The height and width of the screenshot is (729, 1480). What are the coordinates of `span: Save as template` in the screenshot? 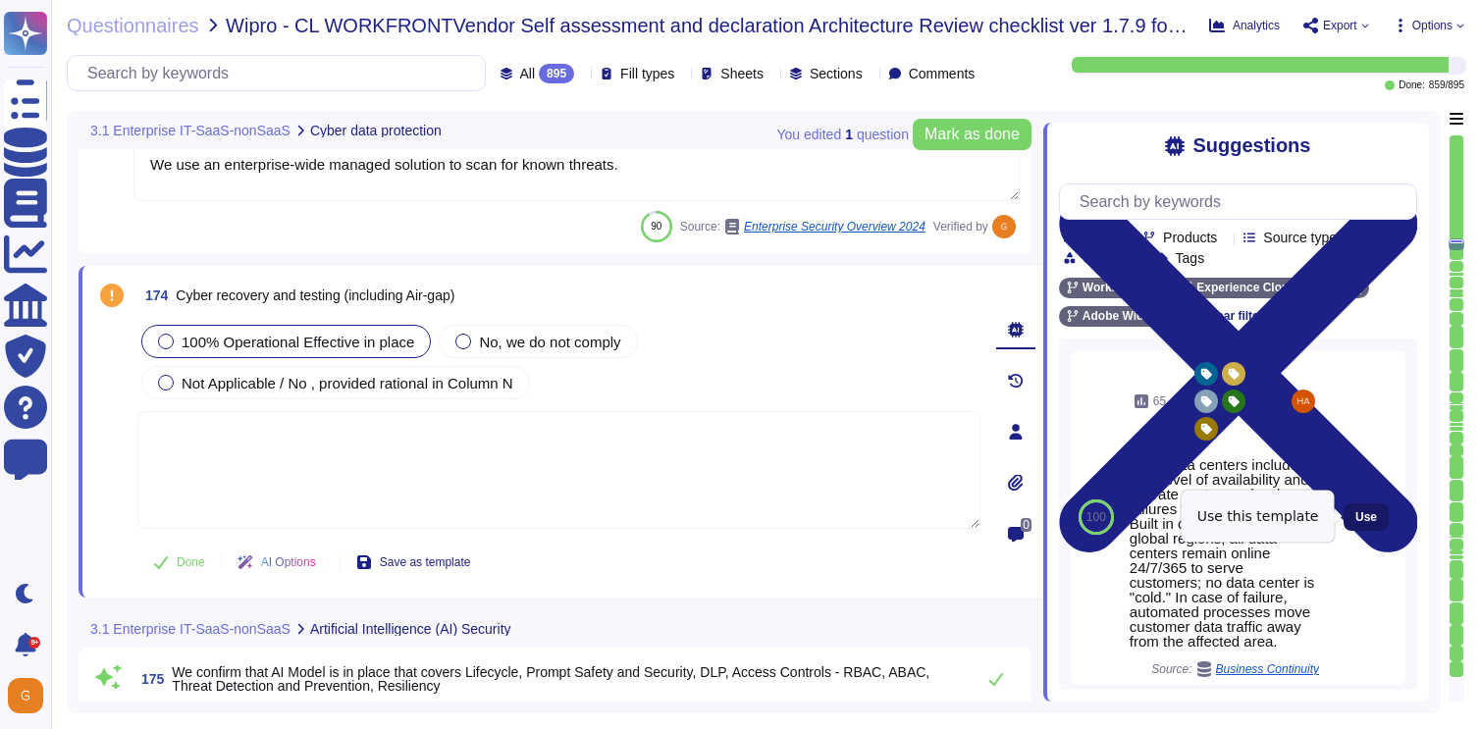 It's located at (425, 562).